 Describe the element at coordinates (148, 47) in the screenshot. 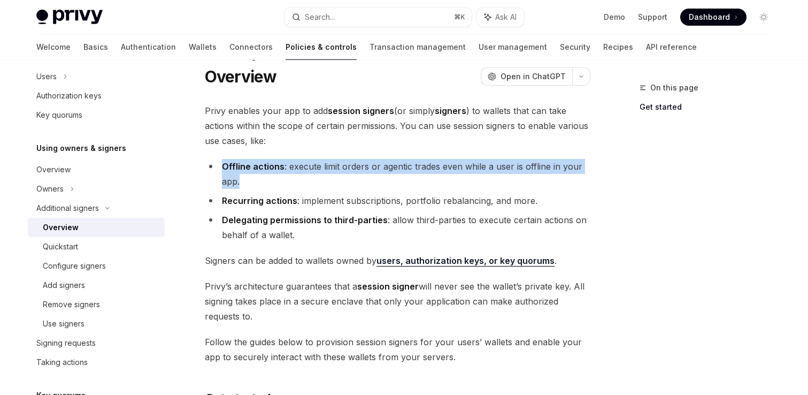

I see `a: Authentication` at that location.